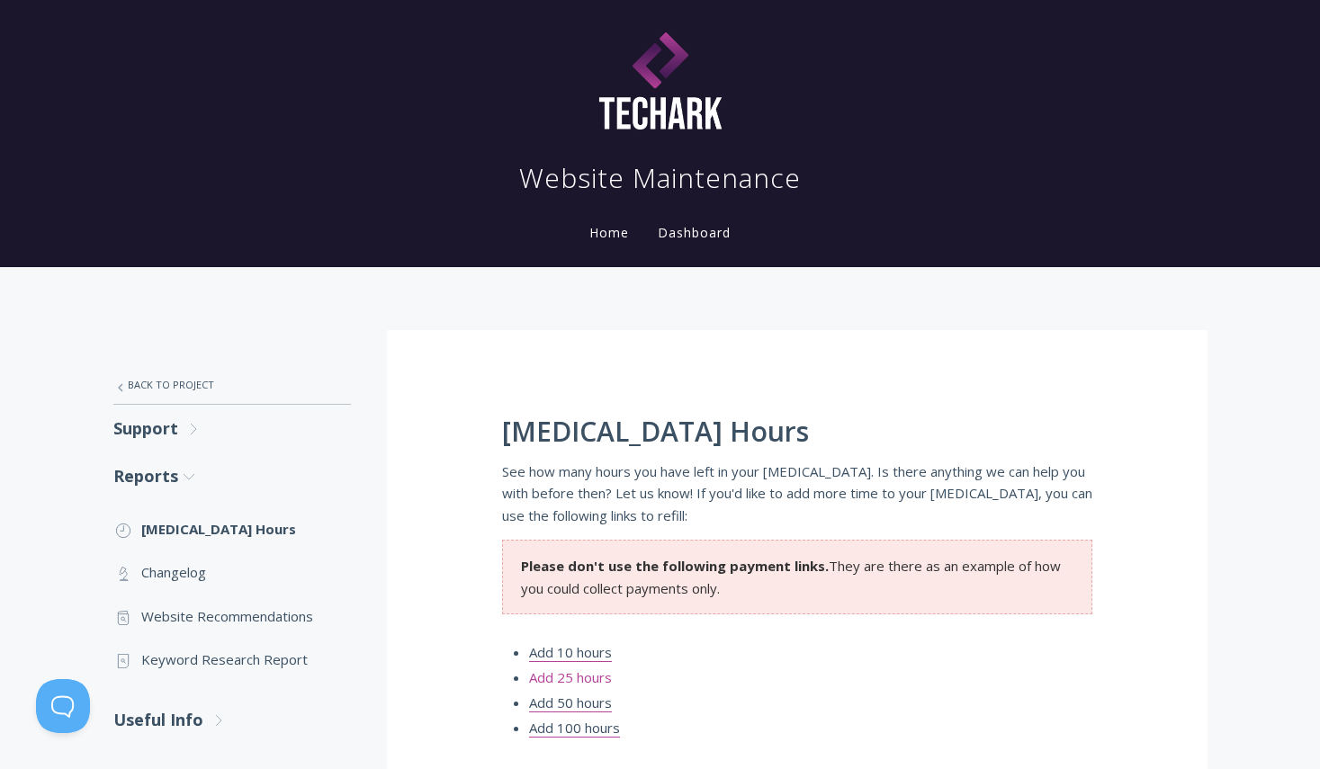  I want to click on a: Reports, so click(232, 476).